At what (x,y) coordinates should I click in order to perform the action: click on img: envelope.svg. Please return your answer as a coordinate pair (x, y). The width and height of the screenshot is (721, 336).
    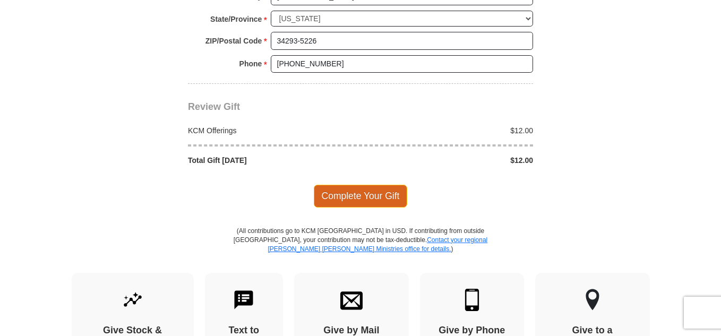
    Looking at the image, I should click on (352, 300).